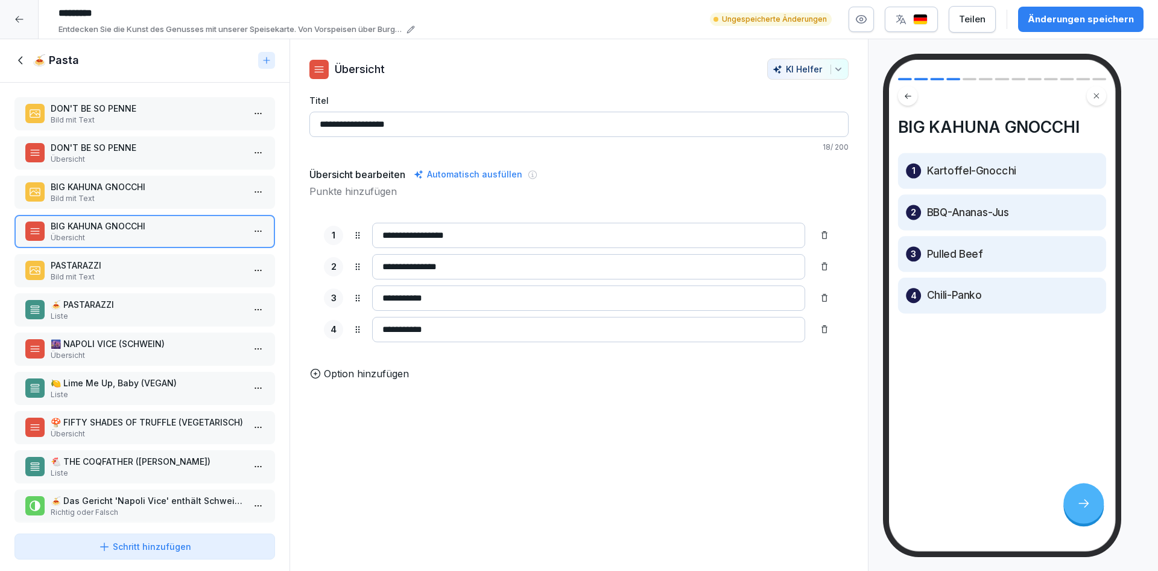 The width and height of the screenshot is (1158, 571). I want to click on button: Schritt hinzufügen, so click(145, 546).